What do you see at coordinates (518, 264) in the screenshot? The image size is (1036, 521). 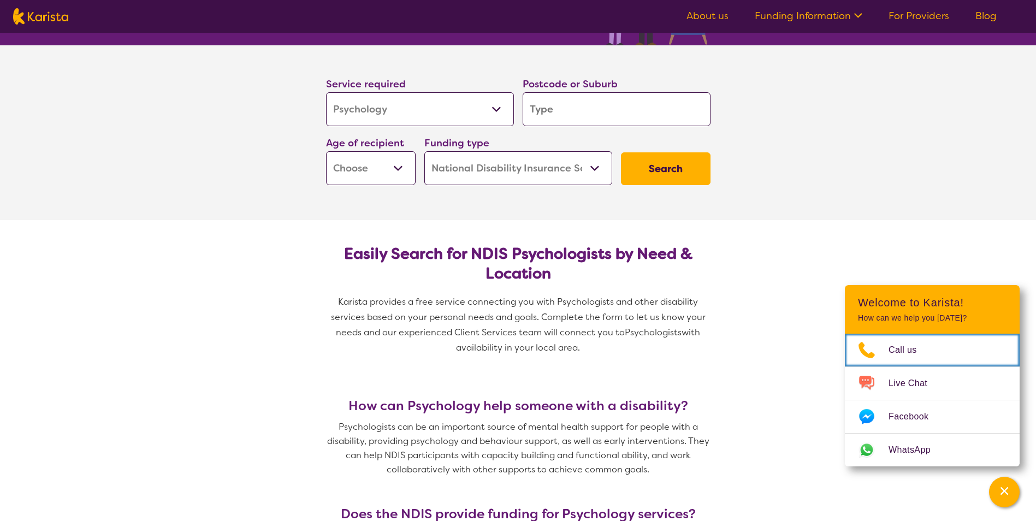 I see `h2: Easily Search for NDIS Psychologists by Need & Location` at bounding box center [518, 264].